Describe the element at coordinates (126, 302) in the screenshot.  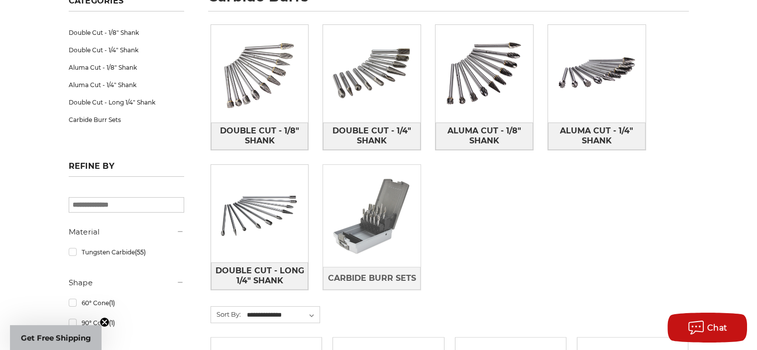
I see `a: 60° Cone` at that location.